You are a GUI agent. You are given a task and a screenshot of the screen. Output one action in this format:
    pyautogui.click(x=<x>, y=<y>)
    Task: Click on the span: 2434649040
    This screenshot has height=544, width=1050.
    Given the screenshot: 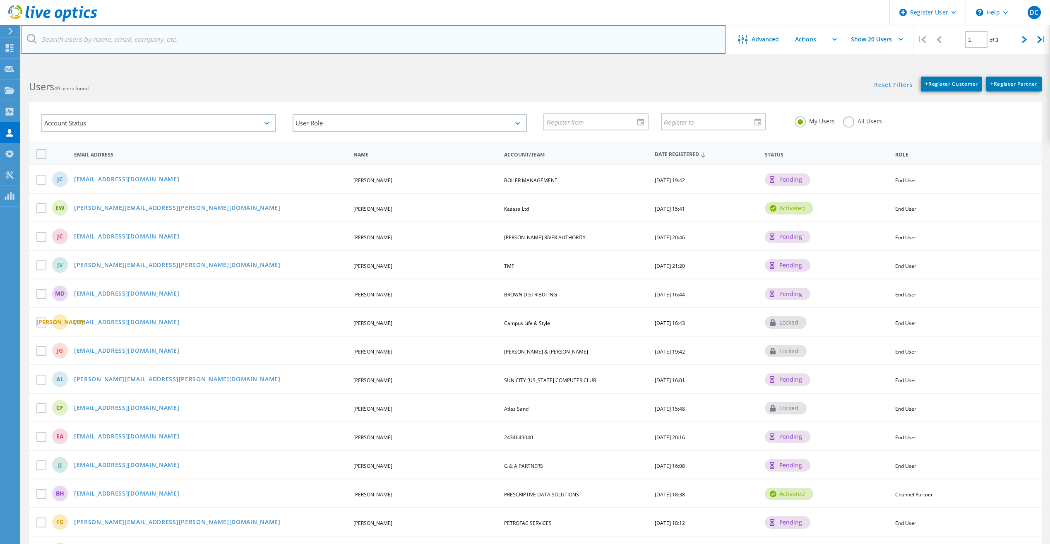 What is the action you would take?
    pyautogui.click(x=518, y=437)
    